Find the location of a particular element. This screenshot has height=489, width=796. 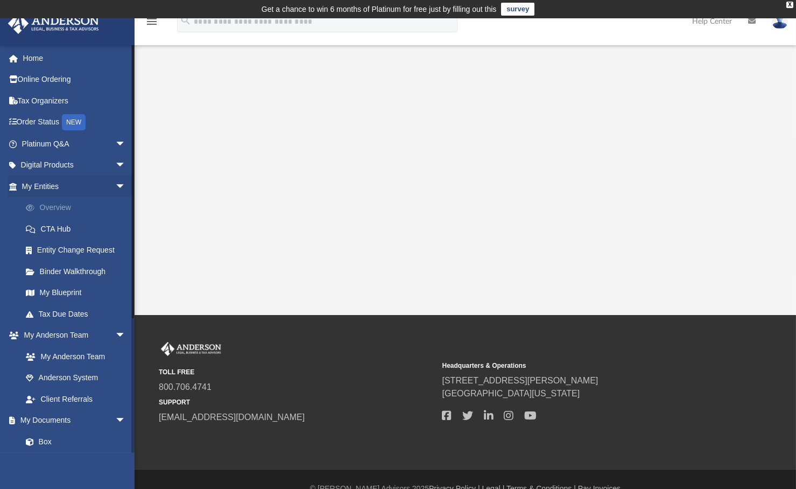

a: Order StatusNEW is located at coordinates (75, 122).